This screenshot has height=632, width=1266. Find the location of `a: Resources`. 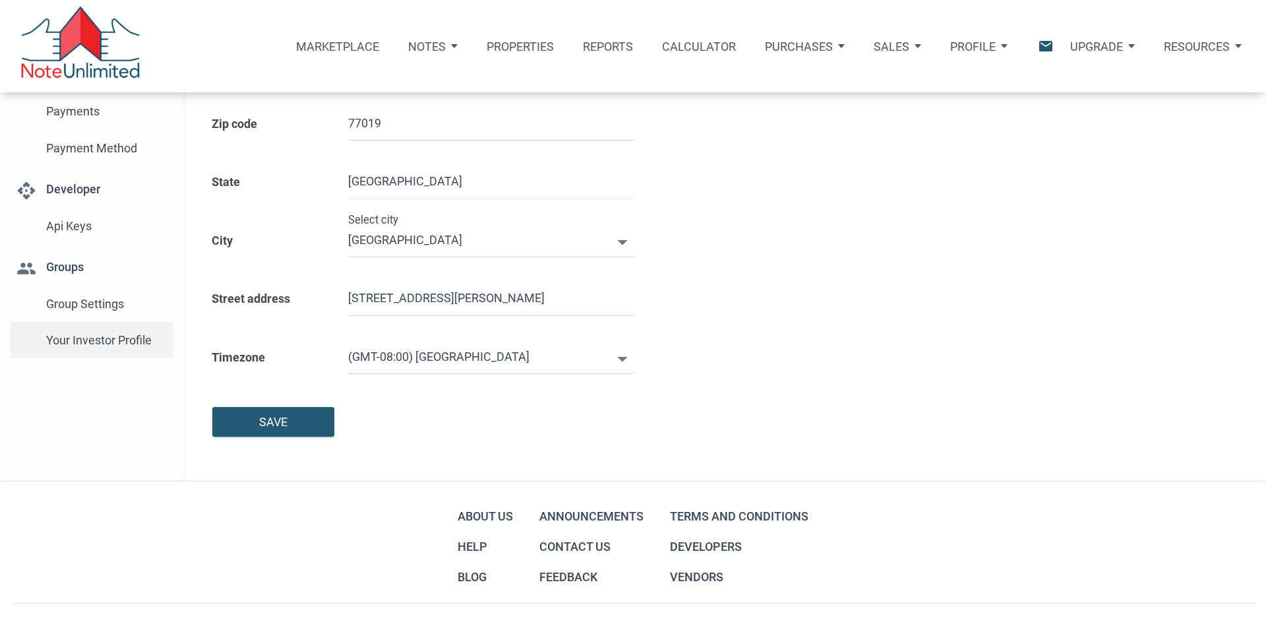

a: Resources is located at coordinates (1203, 46).